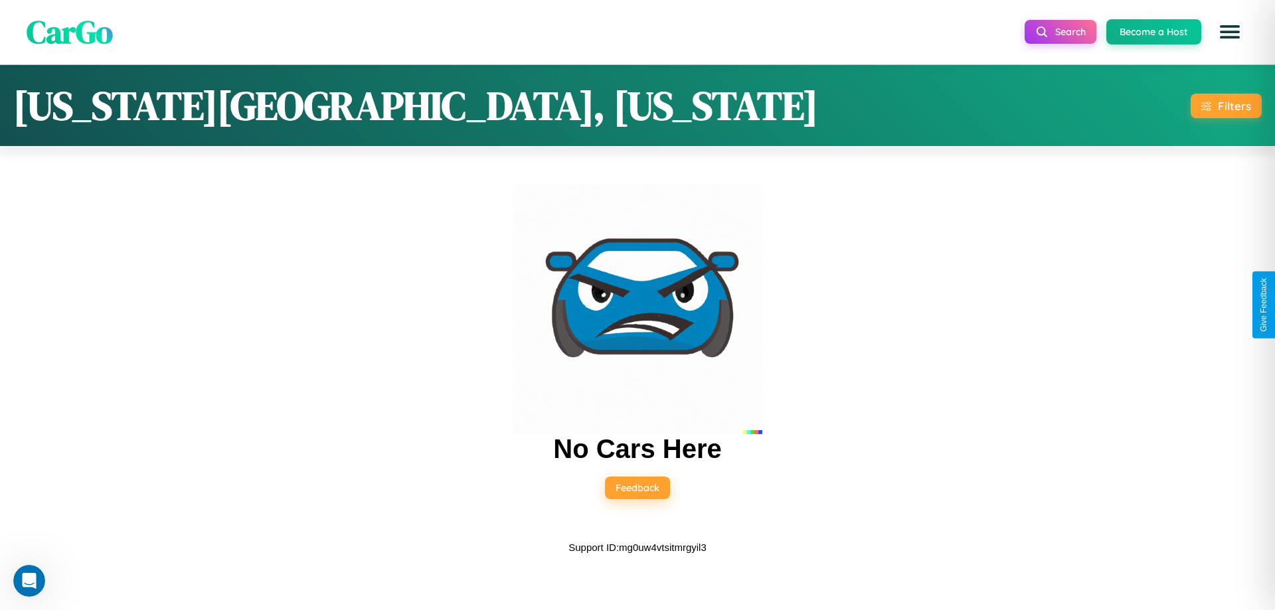 The width and height of the screenshot is (1275, 610). What do you see at coordinates (637, 449) in the screenshot?
I see `h2: No Cars Here` at bounding box center [637, 449].